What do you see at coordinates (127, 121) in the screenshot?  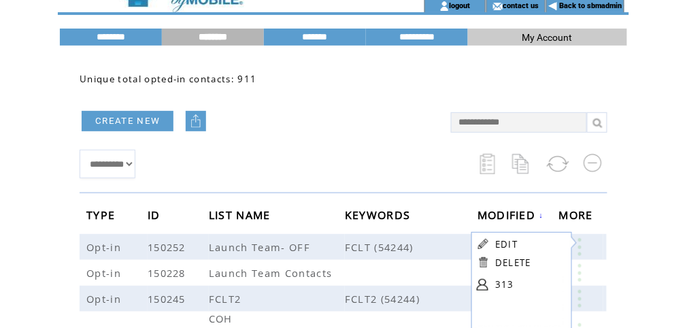 I see `a: CREATE NEW` at bounding box center [127, 121].